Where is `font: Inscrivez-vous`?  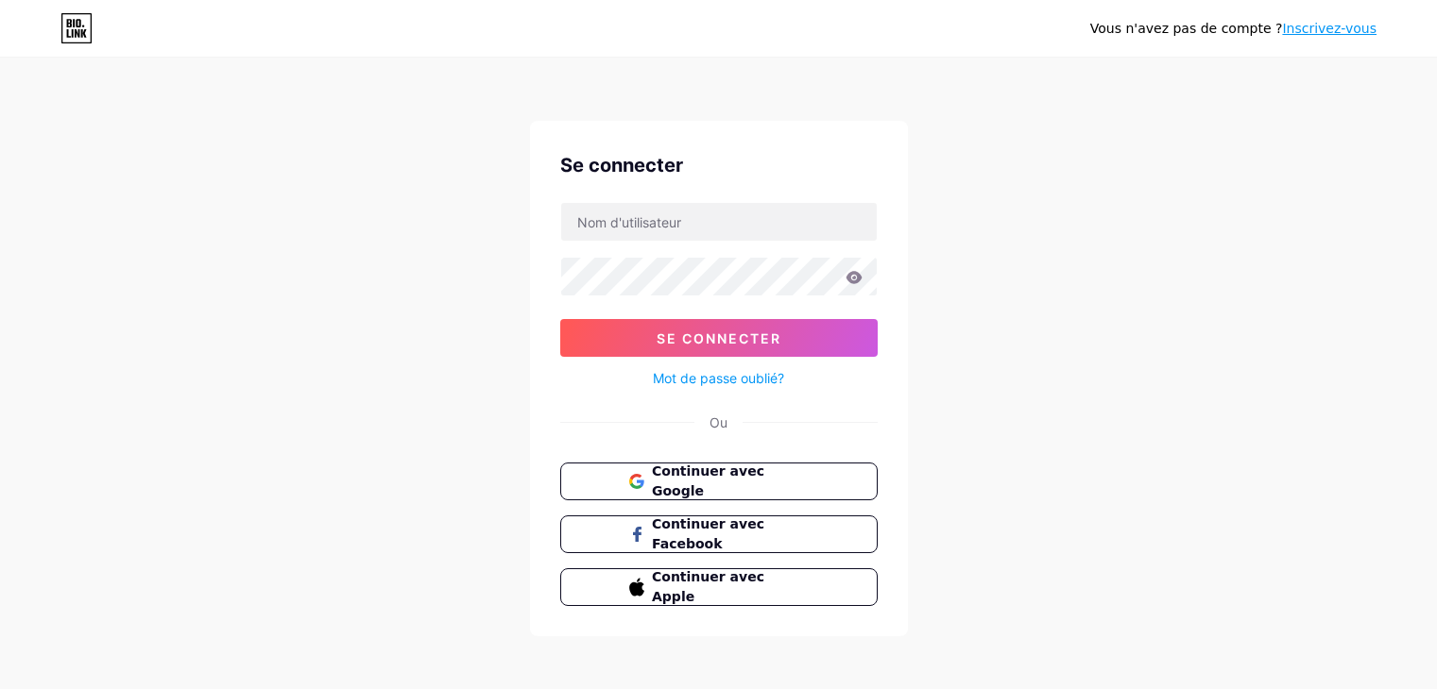 font: Inscrivez-vous is located at coordinates (1329, 28).